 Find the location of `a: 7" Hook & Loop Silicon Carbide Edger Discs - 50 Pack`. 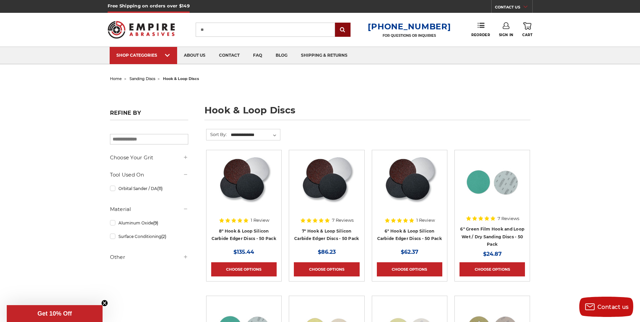

a: 7" Hook & Loop Silicon Carbide Edger Discs - 50 Pack is located at coordinates (327, 235).